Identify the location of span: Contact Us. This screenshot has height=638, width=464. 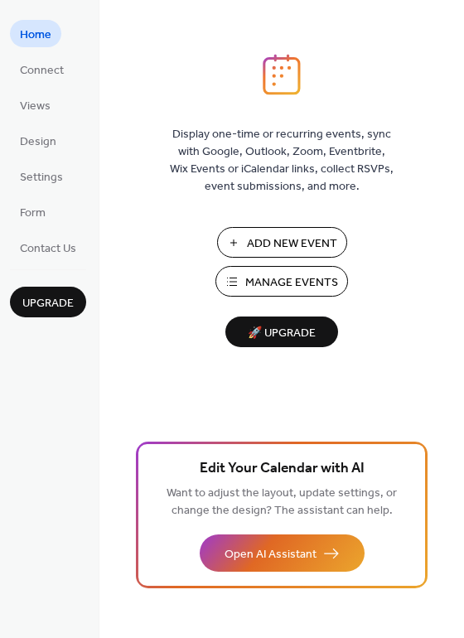
(48, 248).